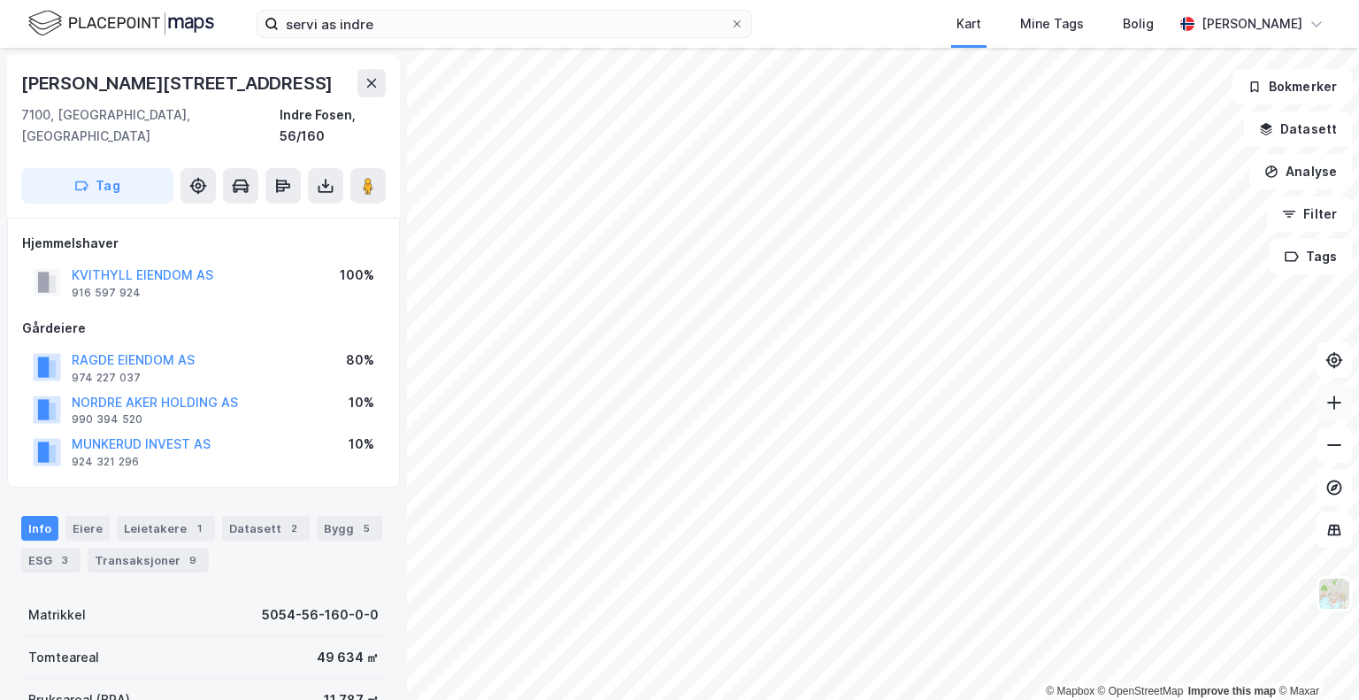 Image resolution: width=1359 pixels, height=700 pixels. I want to click on div: Bygg, so click(349, 528).